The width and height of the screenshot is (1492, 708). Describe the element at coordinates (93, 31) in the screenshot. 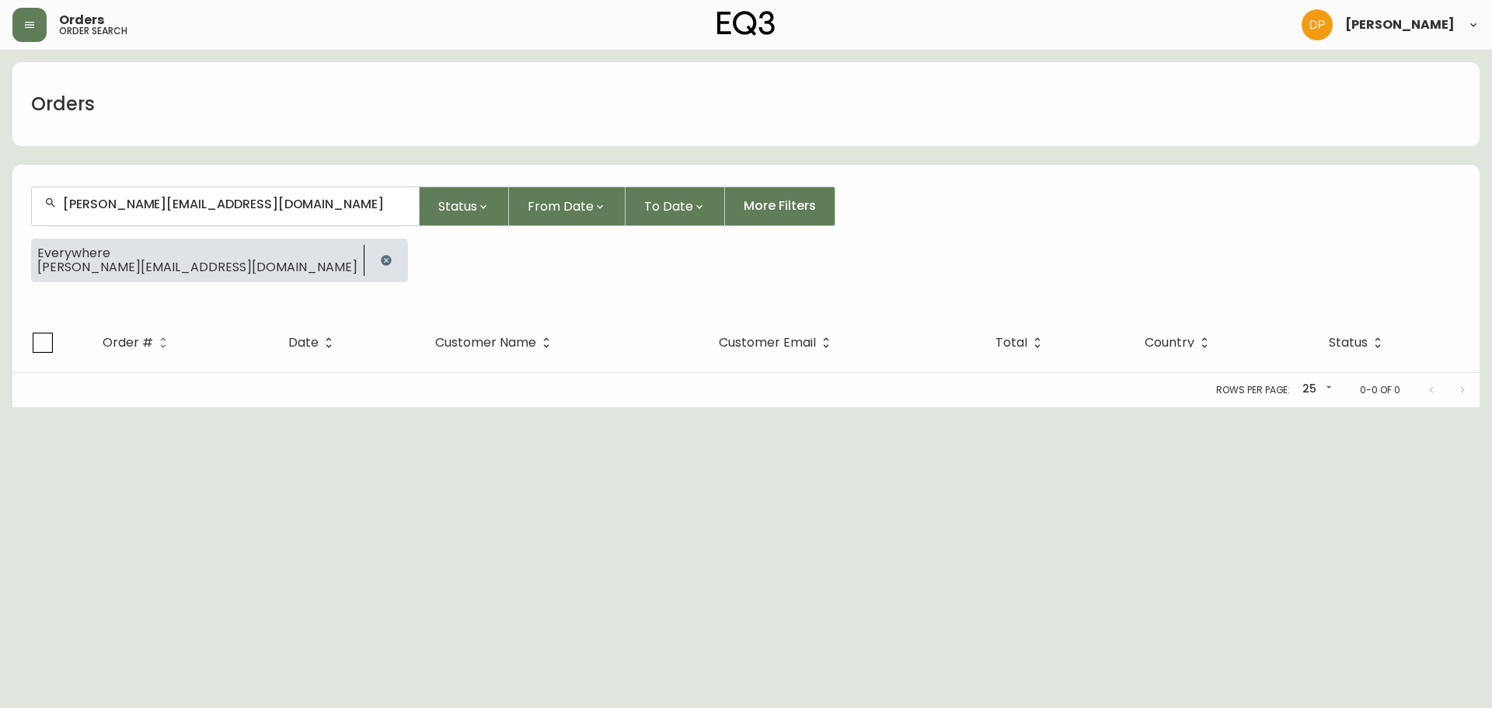

I see `h5: order search` at that location.